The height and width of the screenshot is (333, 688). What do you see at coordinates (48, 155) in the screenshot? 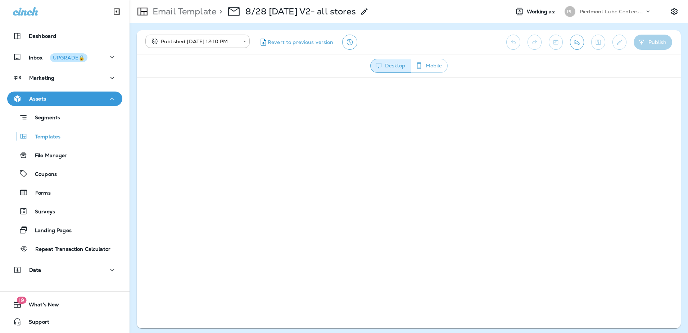
I see `p: File Manager` at bounding box center [48, 155].